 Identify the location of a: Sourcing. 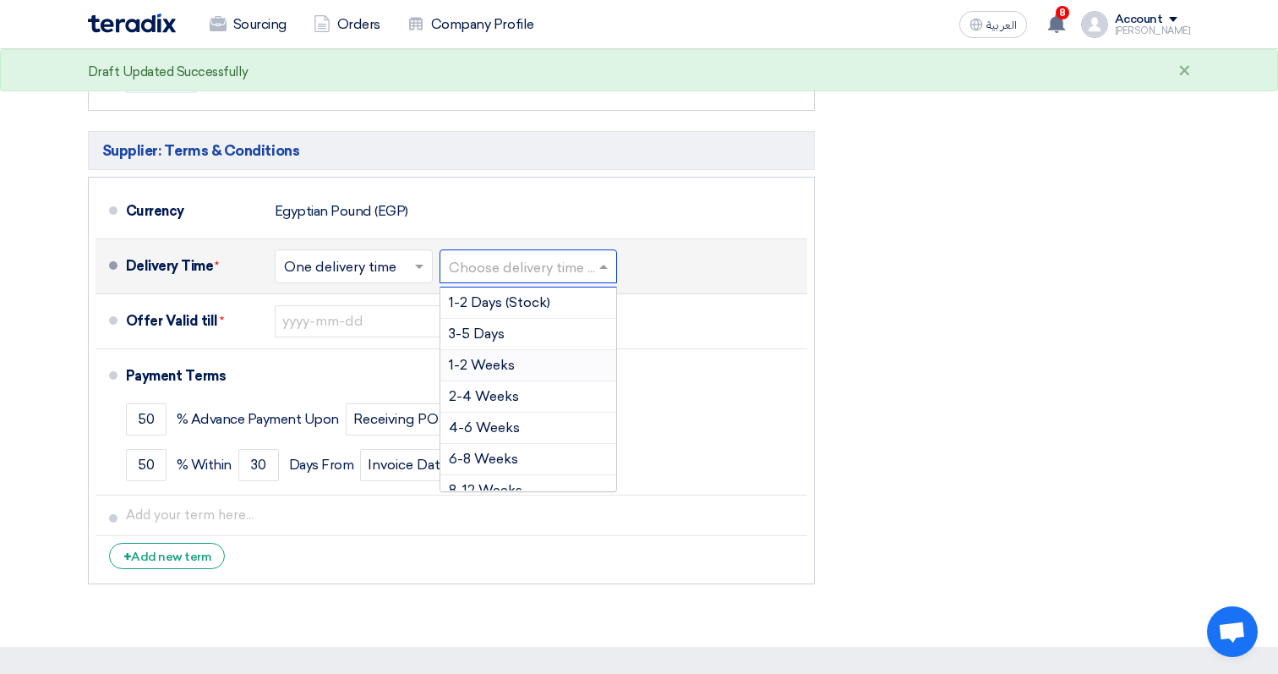
(248, 25).